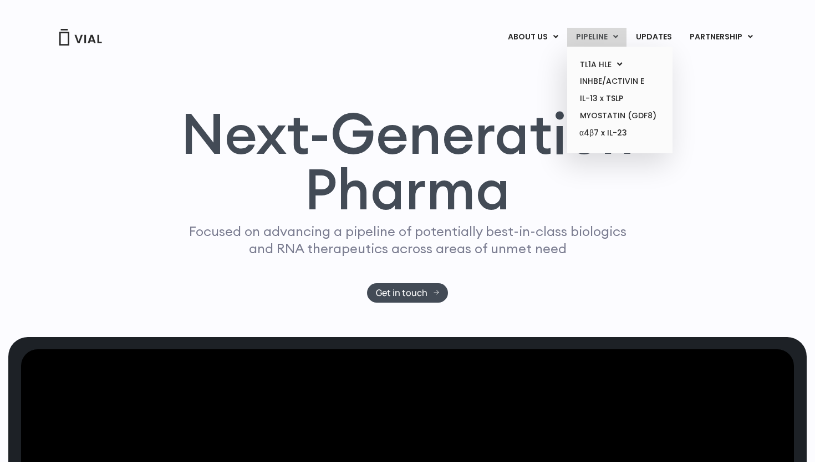  Describe the element at coordinates (597, 37) in the screenshot. I see `a: PIPELINEMenu Toggle` at that location.